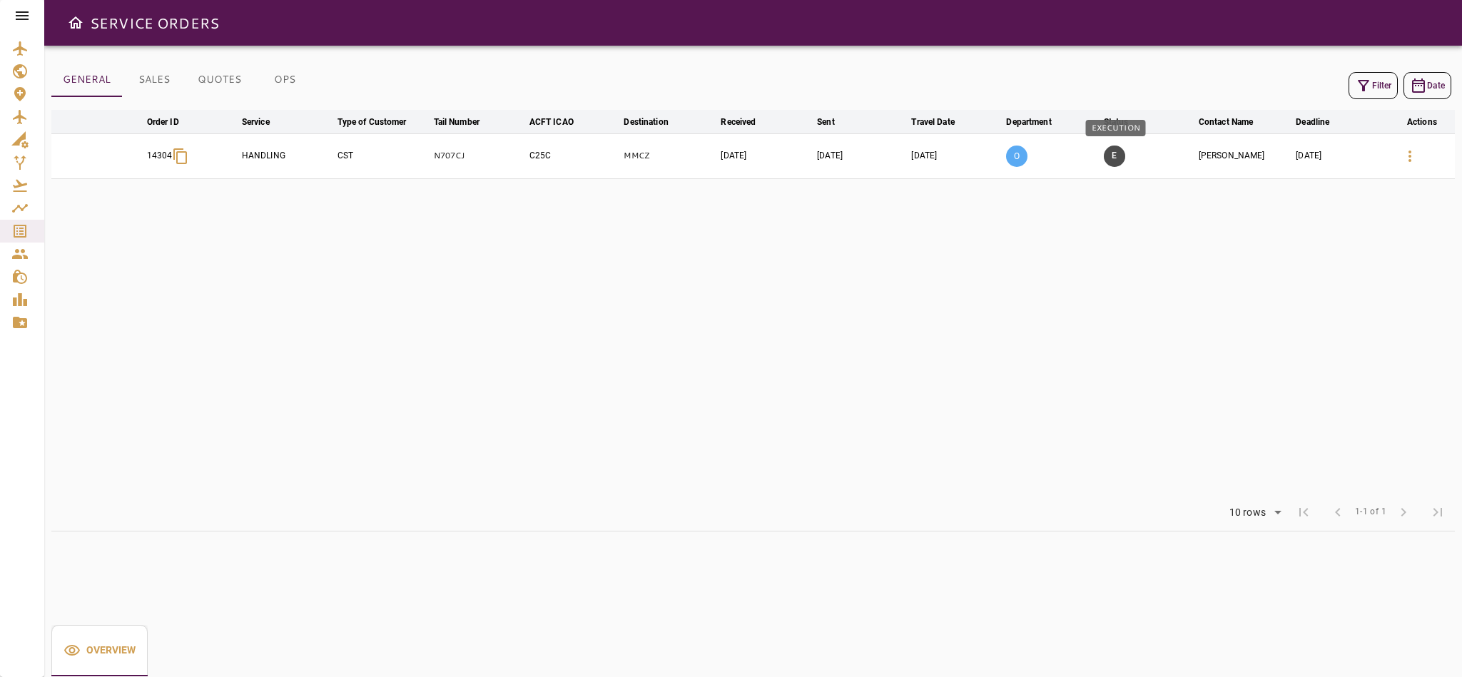 Image resolution: width=1462 pixels, height=677 pixels. Describe the element at coordinates (163, 122) in the screenshot. I see `div: Order ID` at that location.